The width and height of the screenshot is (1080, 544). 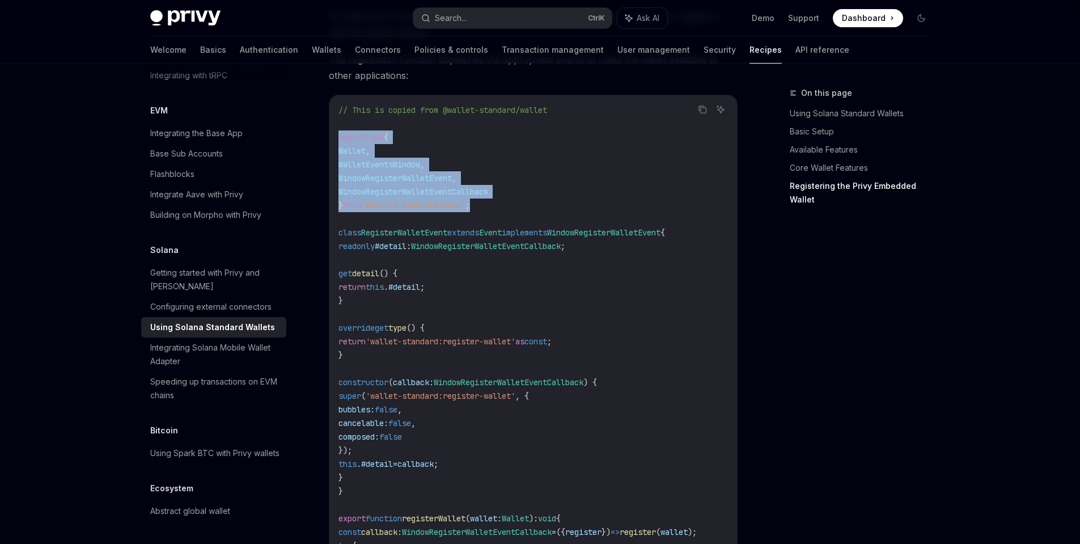 What do you see at coordinates (413, 205) in the screenshot?
I see `span: '@wallet-standard/base'` at bounding box center [413, 205].